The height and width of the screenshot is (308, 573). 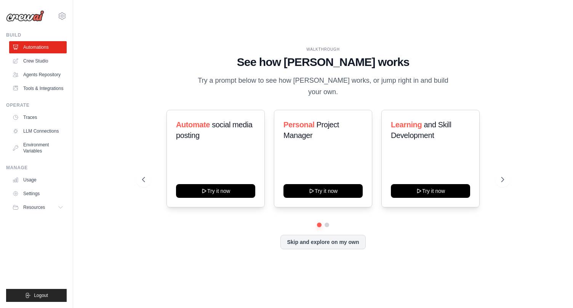 What do you see at coordinates (38, 47) in the screenshot?
I see `a: Automations` at bounding box center [38, 47].